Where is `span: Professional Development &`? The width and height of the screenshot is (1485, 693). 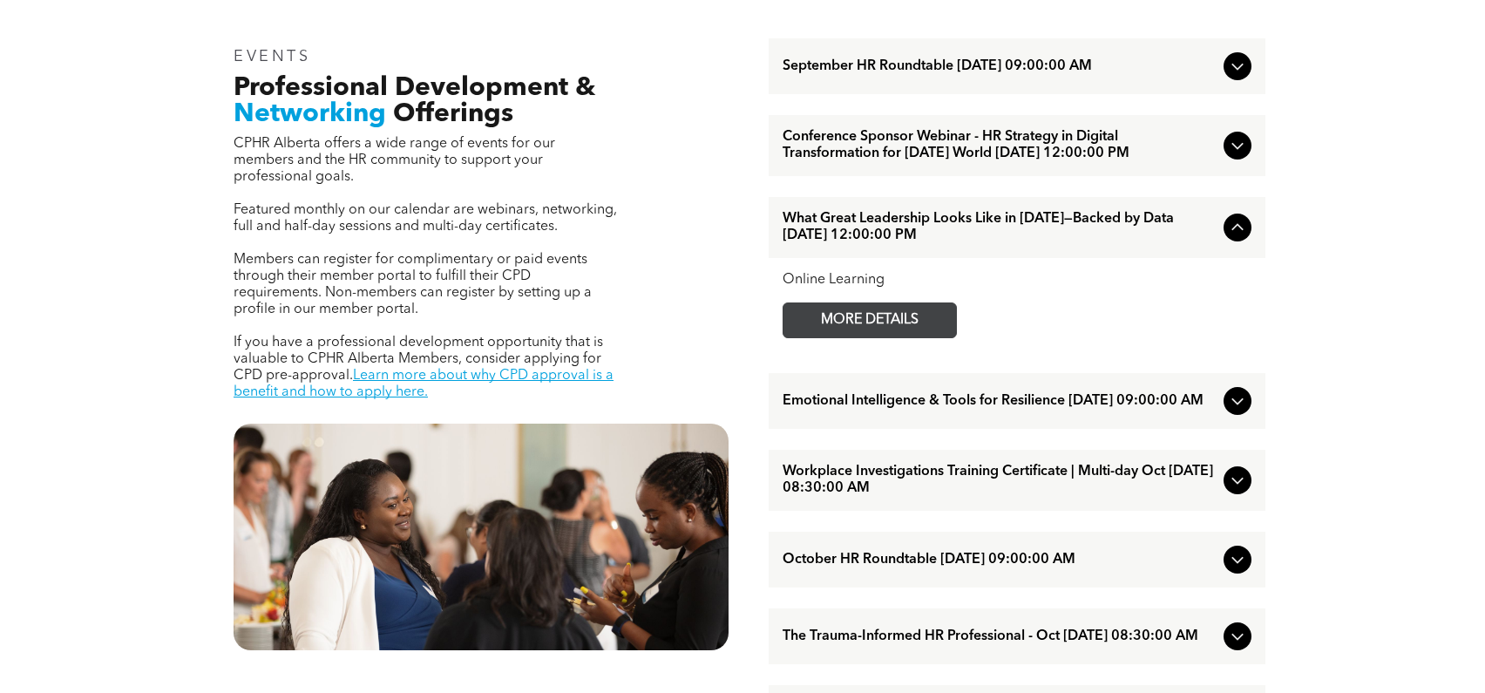 span: Professional Development & is located at coordinates (414, 88).